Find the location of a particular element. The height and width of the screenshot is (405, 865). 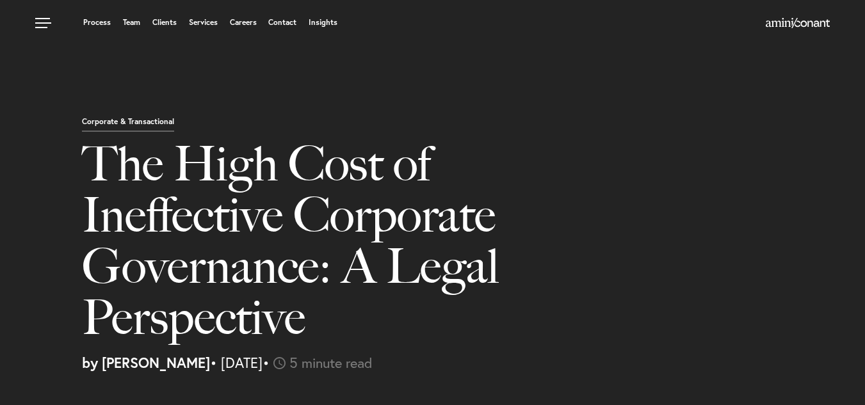

a: Services is located at coordinates (203, 22).